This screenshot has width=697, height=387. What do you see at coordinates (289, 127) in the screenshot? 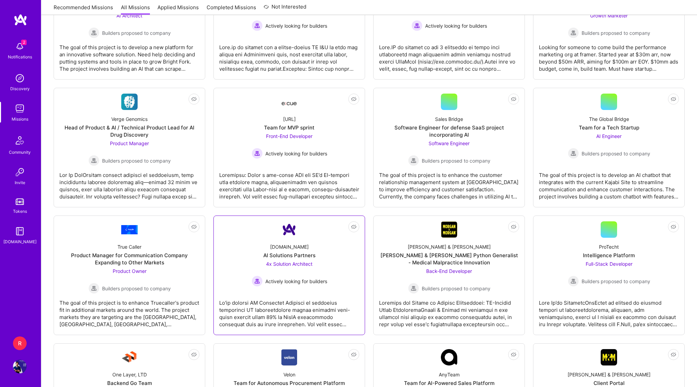
I see `div: Team for MVP sprint` at bounding box center [289, 127].